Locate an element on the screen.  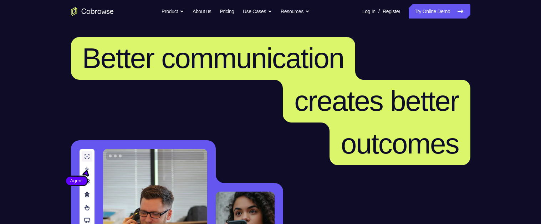
span: Agent is located at coordinates (76, 181).